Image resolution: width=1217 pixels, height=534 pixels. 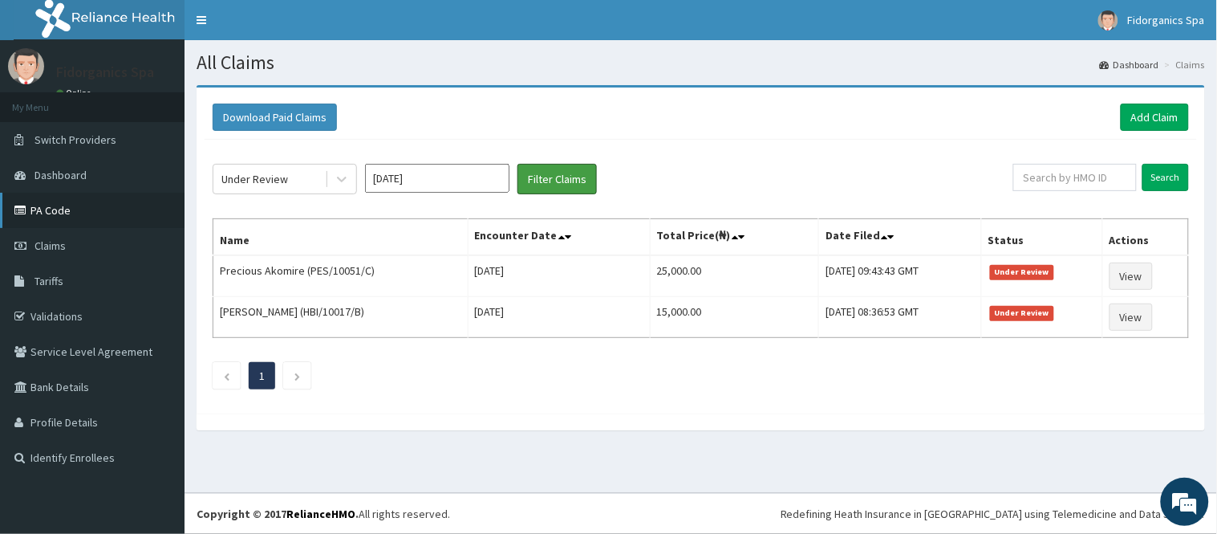 I want to click on th: Name, so click(x=341, y=238).